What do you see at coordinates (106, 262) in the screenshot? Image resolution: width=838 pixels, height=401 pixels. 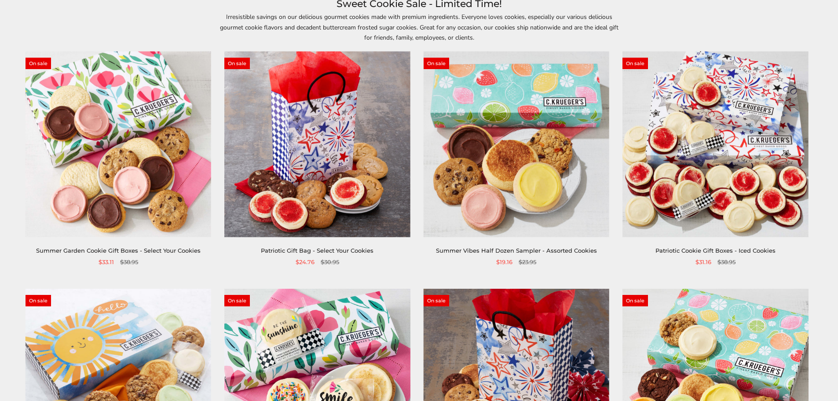 I see `span: $33.11` at bounding box center [106, 262].